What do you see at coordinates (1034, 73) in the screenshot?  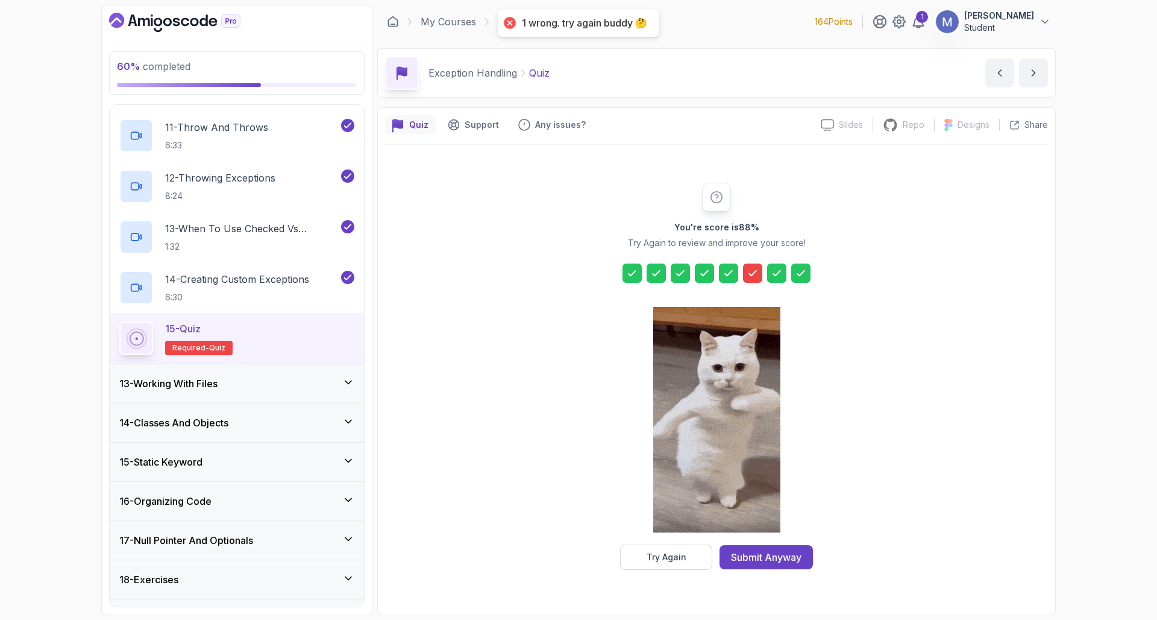 I see `button: next content` at bounding box center [1034, 73].